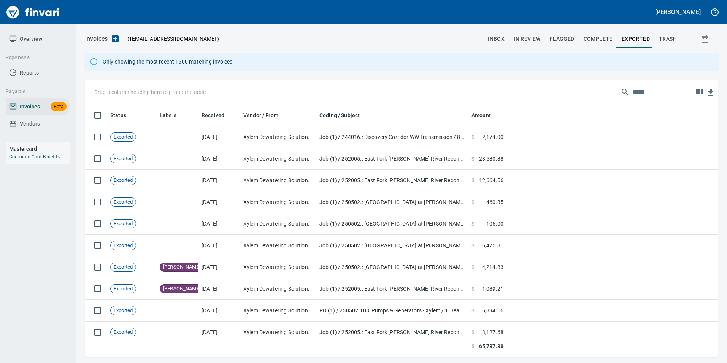 The width and height of the screenshot is (727, 363). What do you see at coordinates (495, 202) in the screenshot?
I see `span: 460.35` at bounding box center [495, 202].